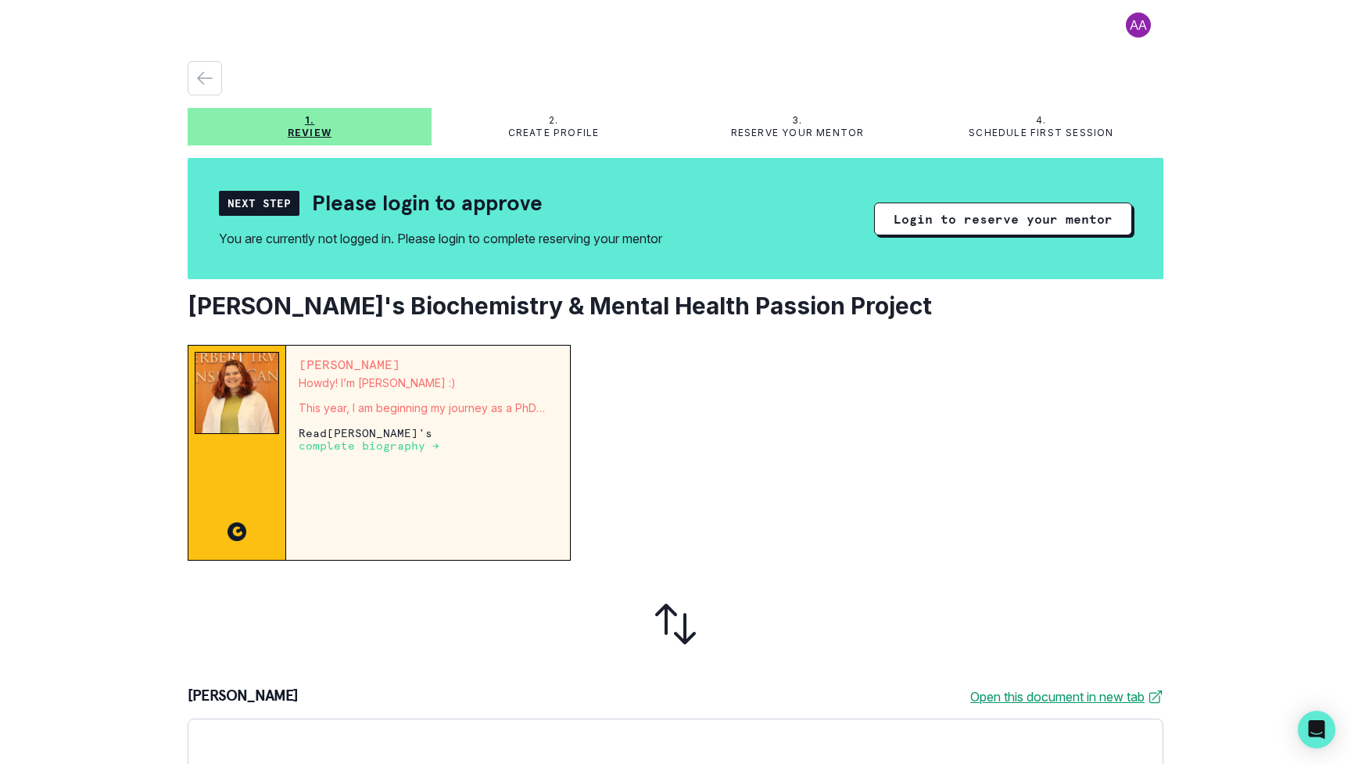 This screenshot has width=1351, height=764. Describe the element at coordinates (1316, 729) in the screenshot. I see `div: Open Intercom Messenger` at that location.